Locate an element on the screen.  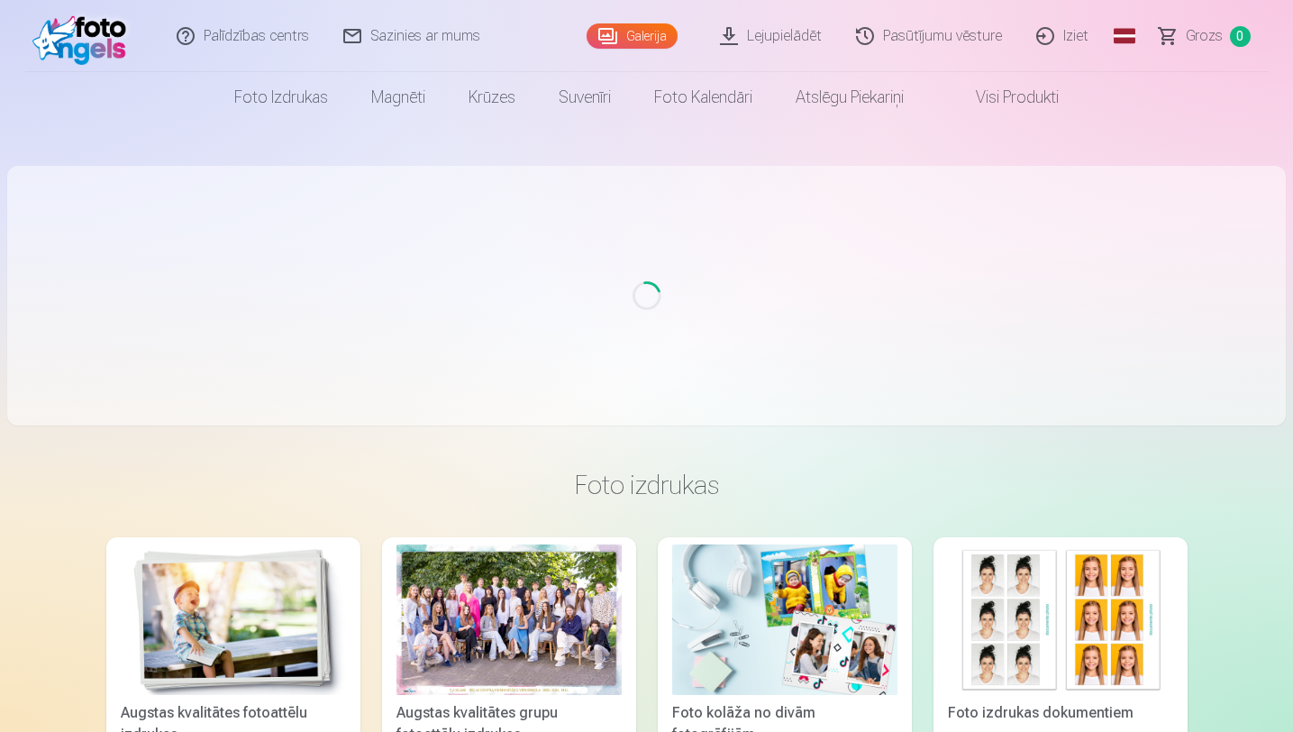
span: Grozs is located at coordinates (1204, 36).